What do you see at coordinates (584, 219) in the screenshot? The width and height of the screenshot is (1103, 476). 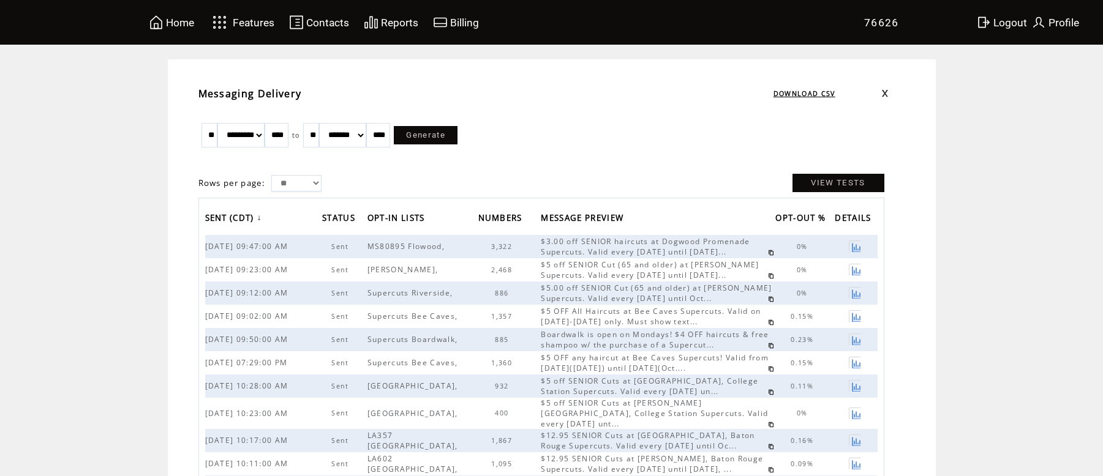 I see `span: MESSAGE PREVIEW` at bounding box center [584, 219].